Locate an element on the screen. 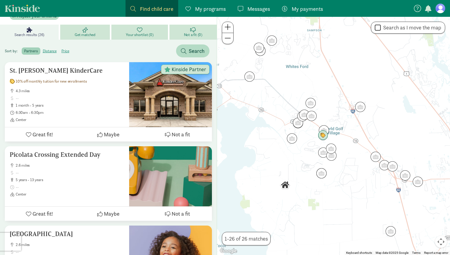  span: Search is located at coordinates (196, 51).